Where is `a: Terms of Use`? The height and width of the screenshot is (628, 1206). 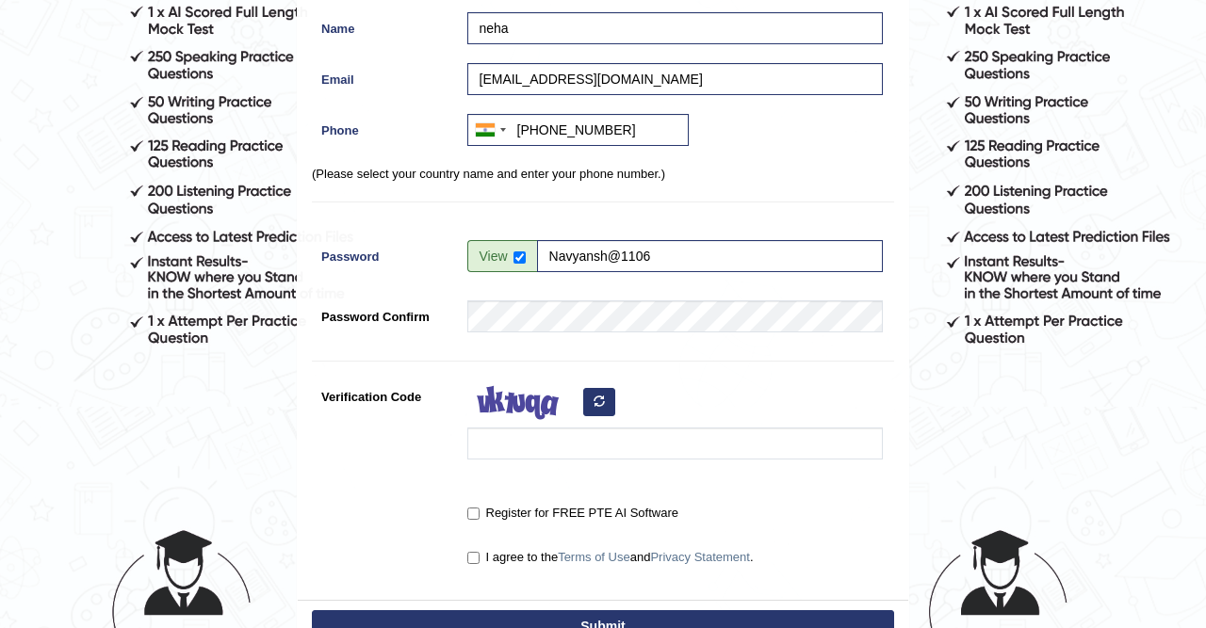
a: Terms of Use is located at coordinates (594, 557).